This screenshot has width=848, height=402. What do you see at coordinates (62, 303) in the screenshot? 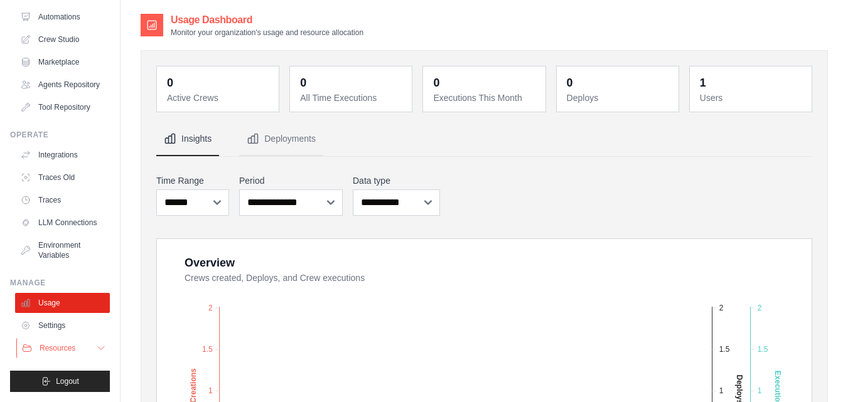
I see `a: Usage` at bounding box center [62, 303].